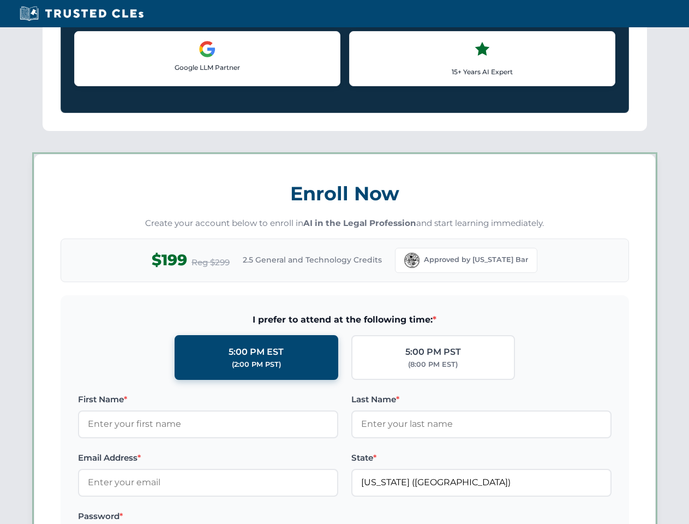  Describe the element at coordinates (169, 260) in the screenshot. I see `span: $199` at that location.